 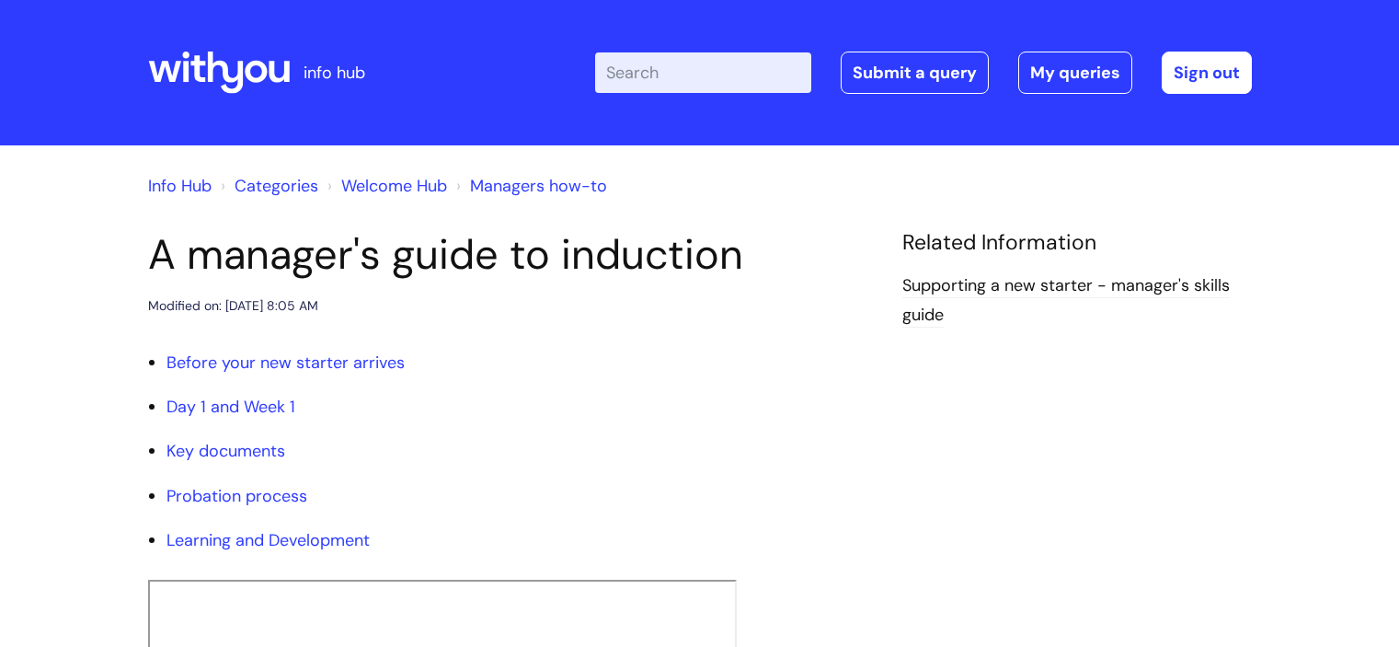 What do you see at coordinates (285, 362) in the screenshot?
I see `a: Before your new starter arrives` at bounding box center [285, 362].